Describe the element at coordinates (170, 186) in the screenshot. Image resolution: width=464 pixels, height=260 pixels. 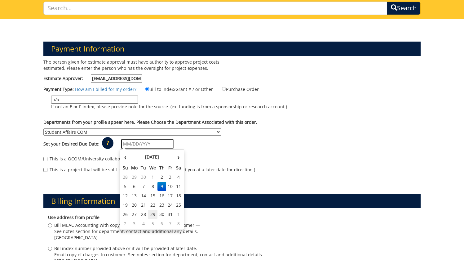
I see `td: 10` at that location.